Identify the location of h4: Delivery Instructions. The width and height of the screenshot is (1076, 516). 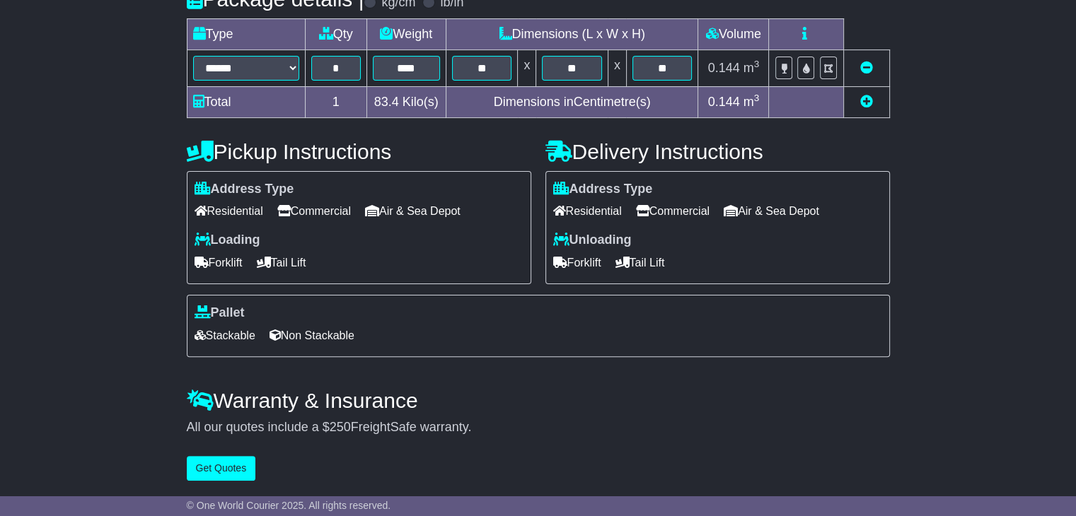
(717, 151).